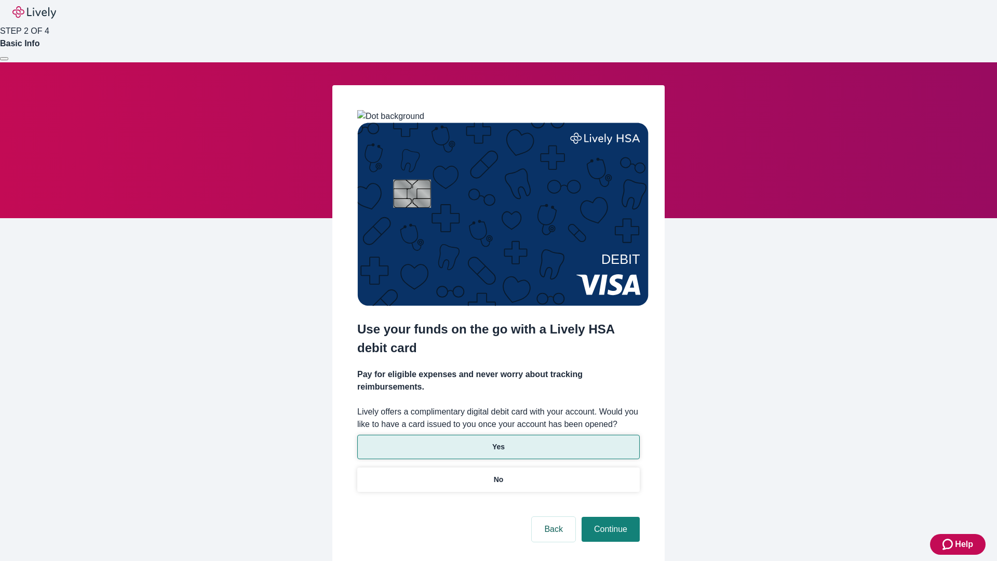  Describe the element at coordinates (611, 529) in the screenshot. I see `button: Continue` at that location.